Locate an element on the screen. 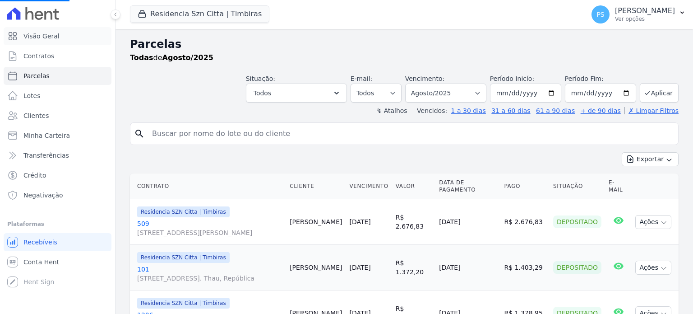 The width and height of the screenshot is (693, 314). td: R$ 1.372,20 is located at coordinates (414, 267).